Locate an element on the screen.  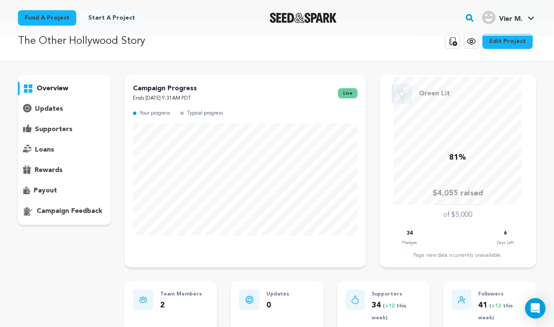
p: Typical progress is located at coordinates (205, 113).